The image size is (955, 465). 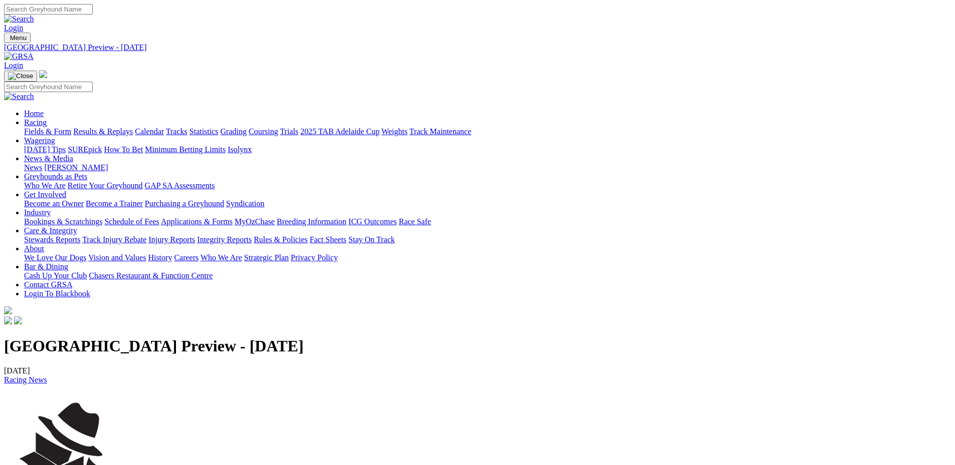 What do you see at coordinates (150, 276) in the screenshot?
I see `a: Chasers Restaurant & Function Centre` at bounding box center [150, 276].